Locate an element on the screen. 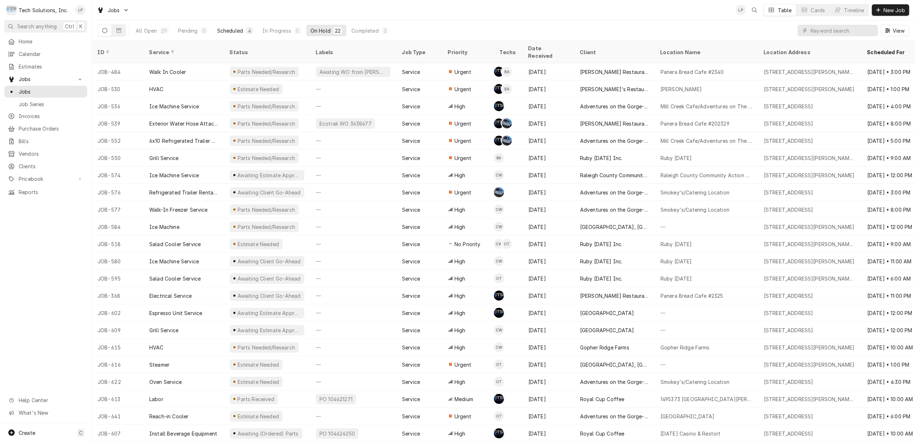 This screenshot has height=442, width=915. a: Purchase Orders is located at coordinates (46, 128).